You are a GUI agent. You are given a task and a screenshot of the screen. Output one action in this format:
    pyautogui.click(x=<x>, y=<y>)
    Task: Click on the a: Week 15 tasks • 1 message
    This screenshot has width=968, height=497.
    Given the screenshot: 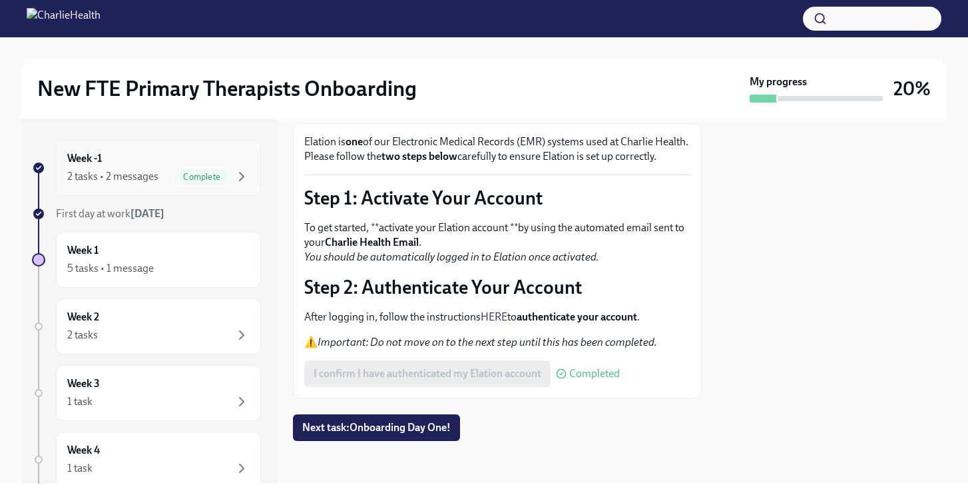 What is the action you would take?
    pyautogui.click(x=146, y=260)
    